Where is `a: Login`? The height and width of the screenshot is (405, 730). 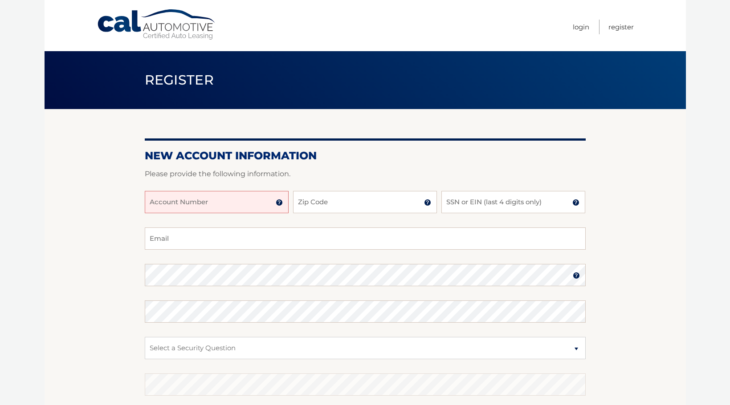
a: Login is located at coordinates (580, 27).